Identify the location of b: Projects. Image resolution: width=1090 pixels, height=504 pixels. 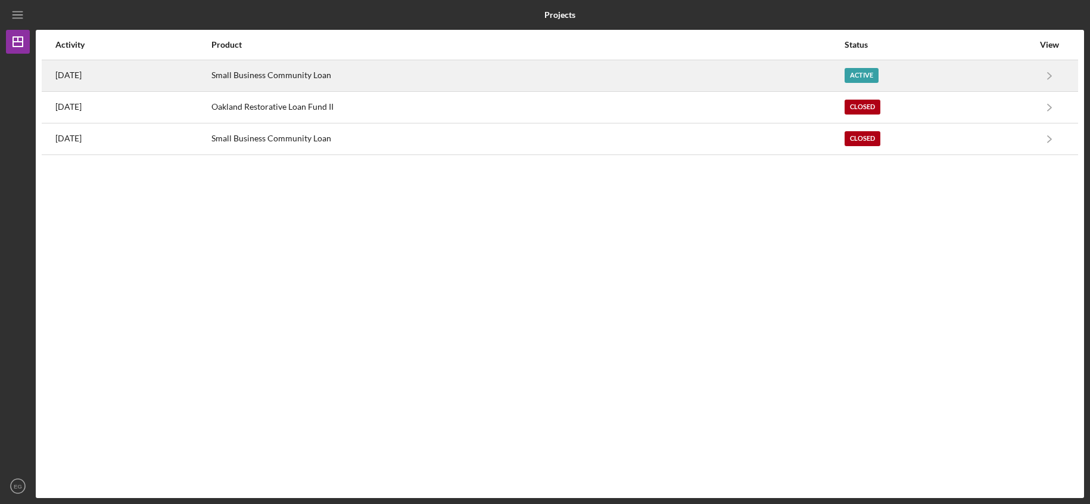
(560, 15).